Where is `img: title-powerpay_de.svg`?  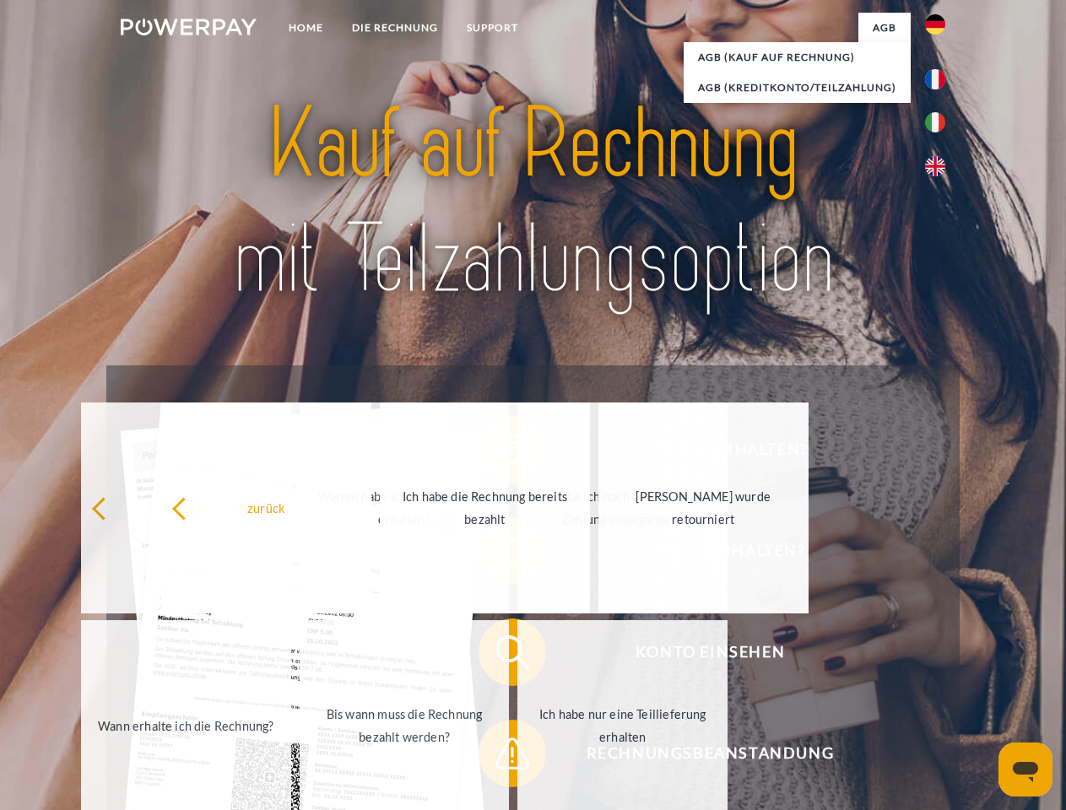
img: title-powerpay_de.svg is located at coordinates (533, 202).